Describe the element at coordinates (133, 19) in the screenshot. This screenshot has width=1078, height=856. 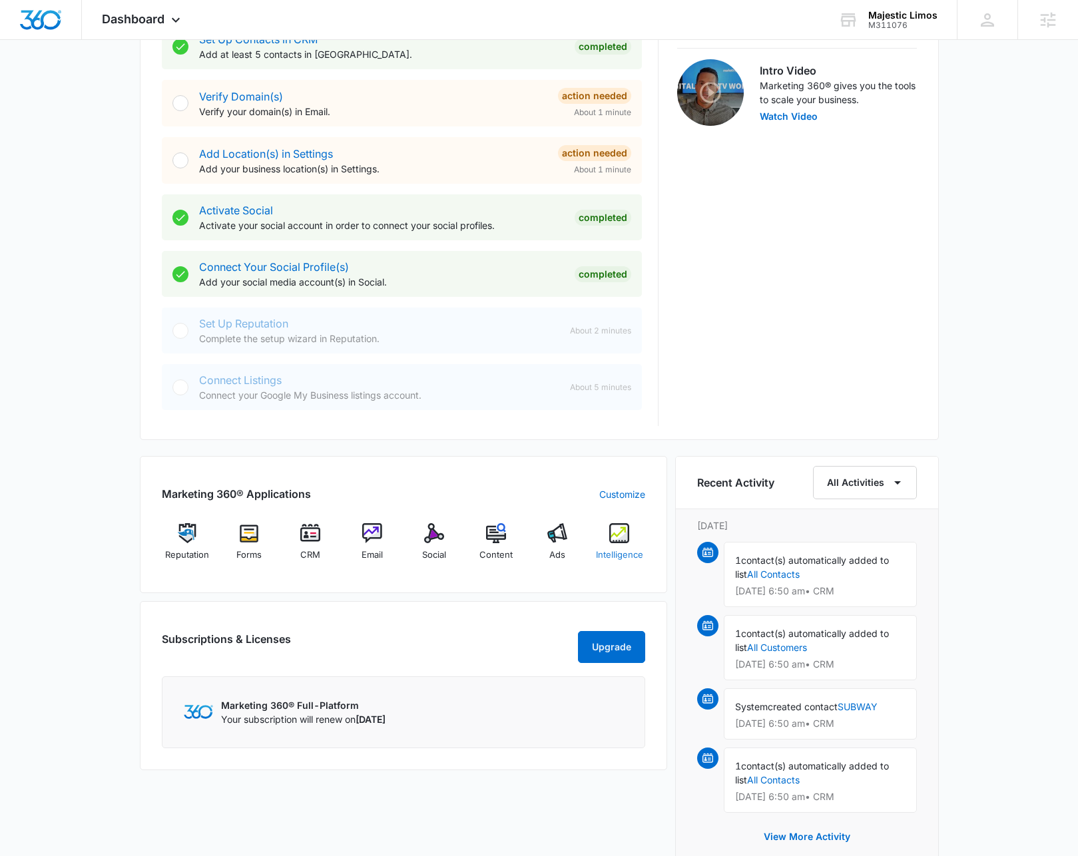
I see `span: Dashboard` at that location.